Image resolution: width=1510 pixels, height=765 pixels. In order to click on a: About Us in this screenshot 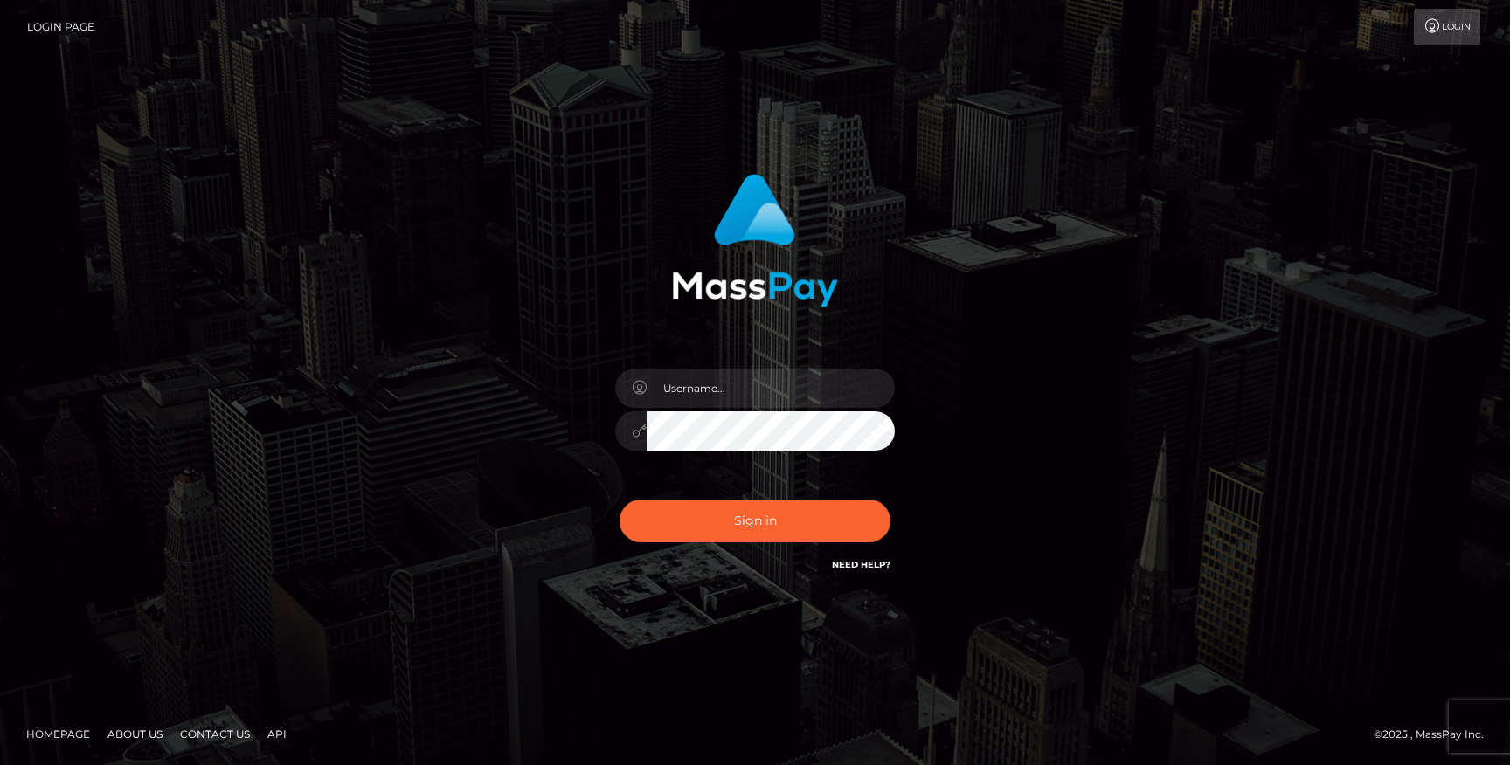, I will do `click(135, 734)`.